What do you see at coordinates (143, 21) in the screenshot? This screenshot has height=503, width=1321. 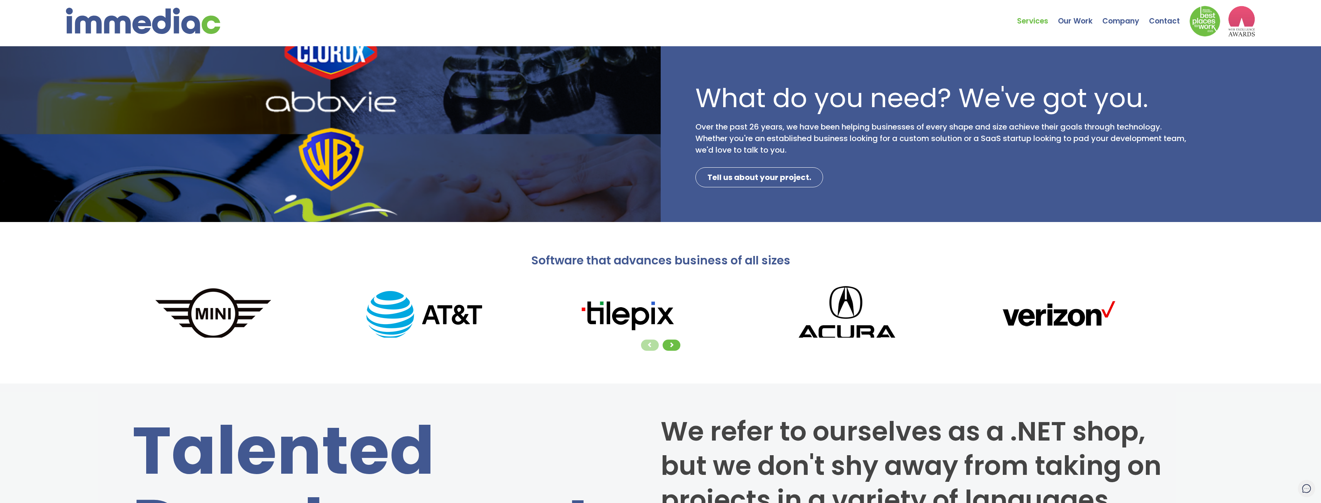 I see `img: immediac` at bounding box center [143, 21].